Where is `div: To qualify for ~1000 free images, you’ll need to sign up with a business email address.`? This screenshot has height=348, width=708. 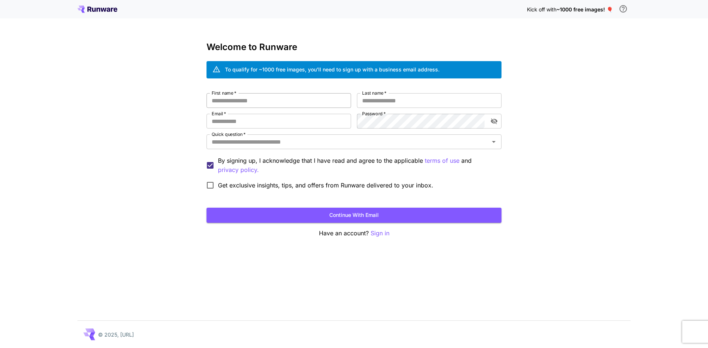 div: To qualify for ~1000 free images, you’ll need to sign up with a business email address. is located at coordinates (332, 69).